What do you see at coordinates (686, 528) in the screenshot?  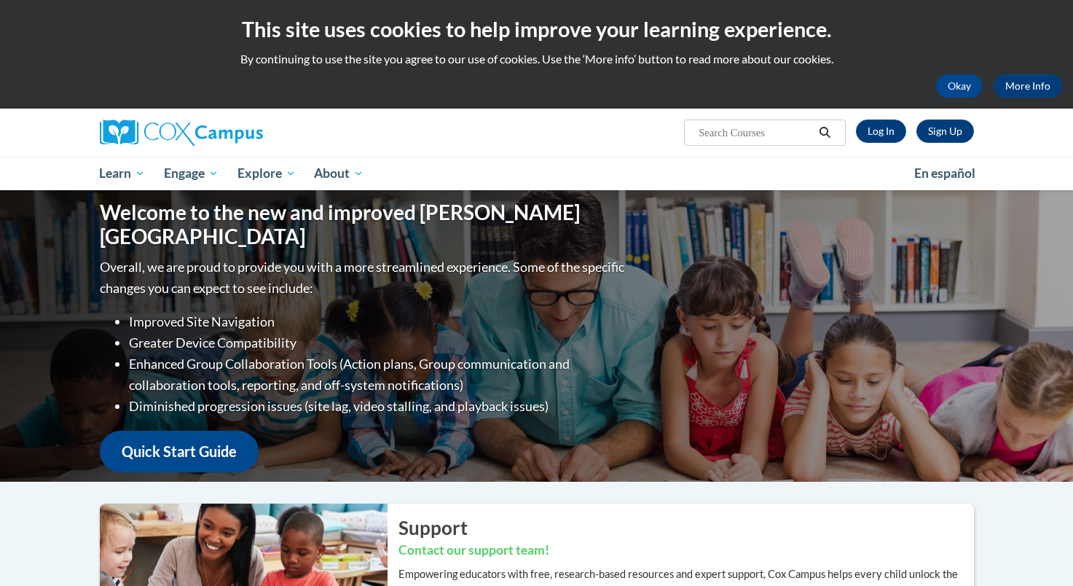 I see `h2: Support` at bounding box center [686, 528].